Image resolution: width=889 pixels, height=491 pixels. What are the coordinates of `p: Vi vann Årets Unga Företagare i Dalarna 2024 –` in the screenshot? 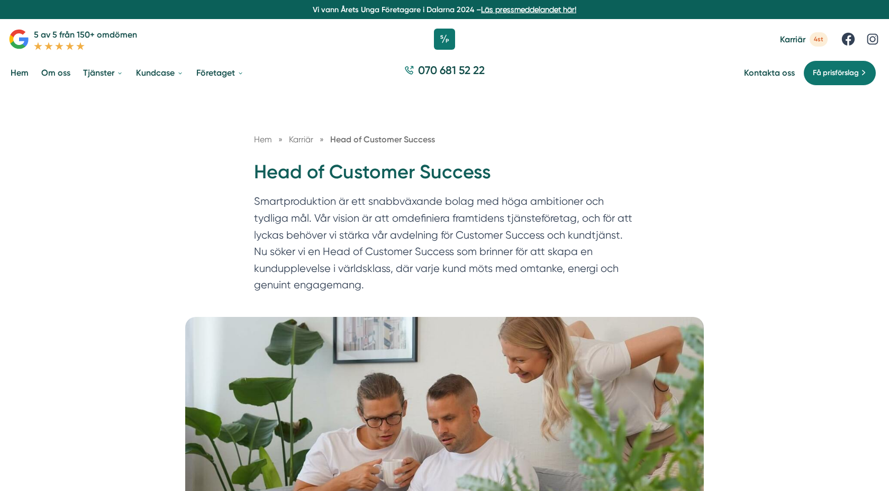 It's located at (445, 10).